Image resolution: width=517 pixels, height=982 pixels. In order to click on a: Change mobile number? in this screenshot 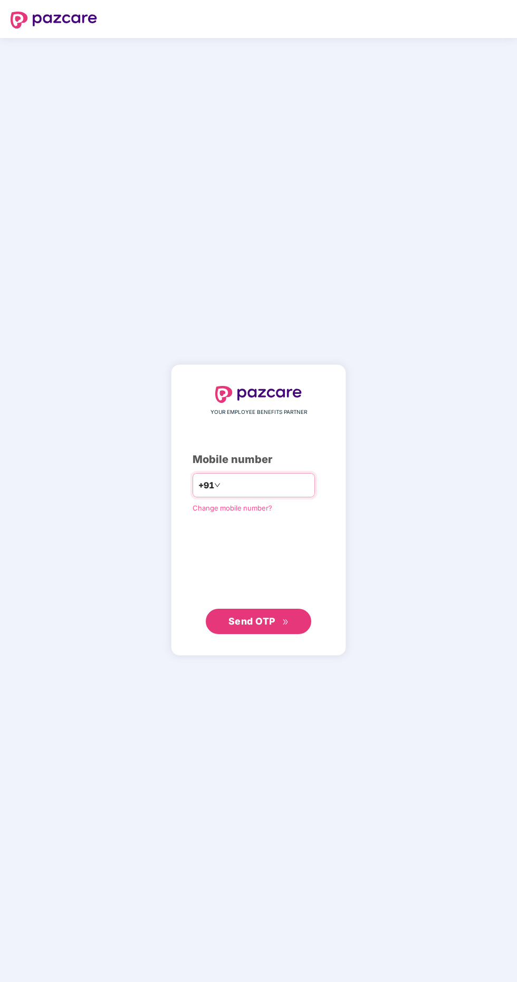, I will do `click(232, 508)`.